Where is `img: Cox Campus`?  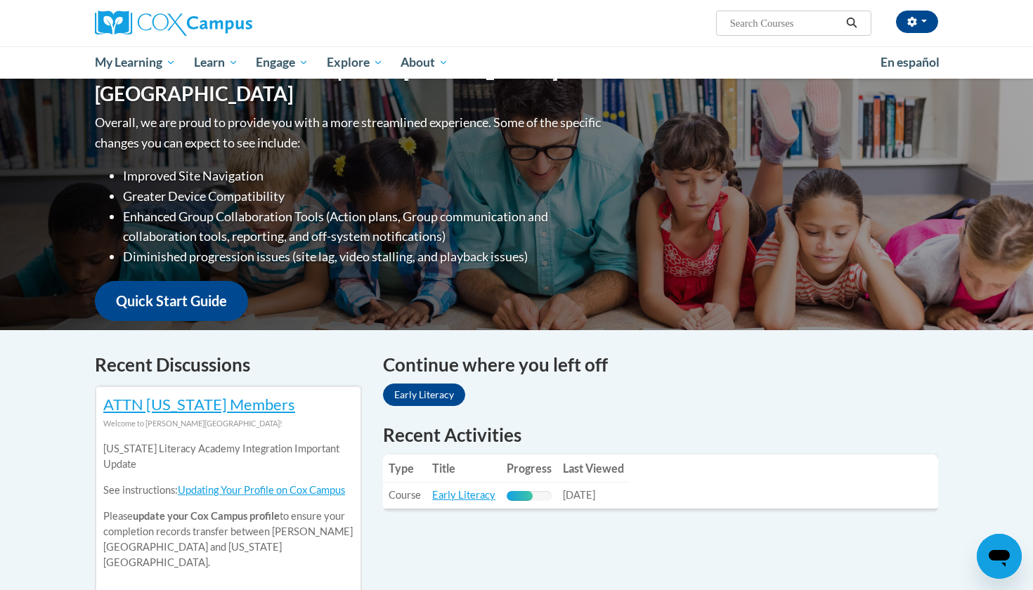 img: Cox Campus is located at coordinates (174, 23).